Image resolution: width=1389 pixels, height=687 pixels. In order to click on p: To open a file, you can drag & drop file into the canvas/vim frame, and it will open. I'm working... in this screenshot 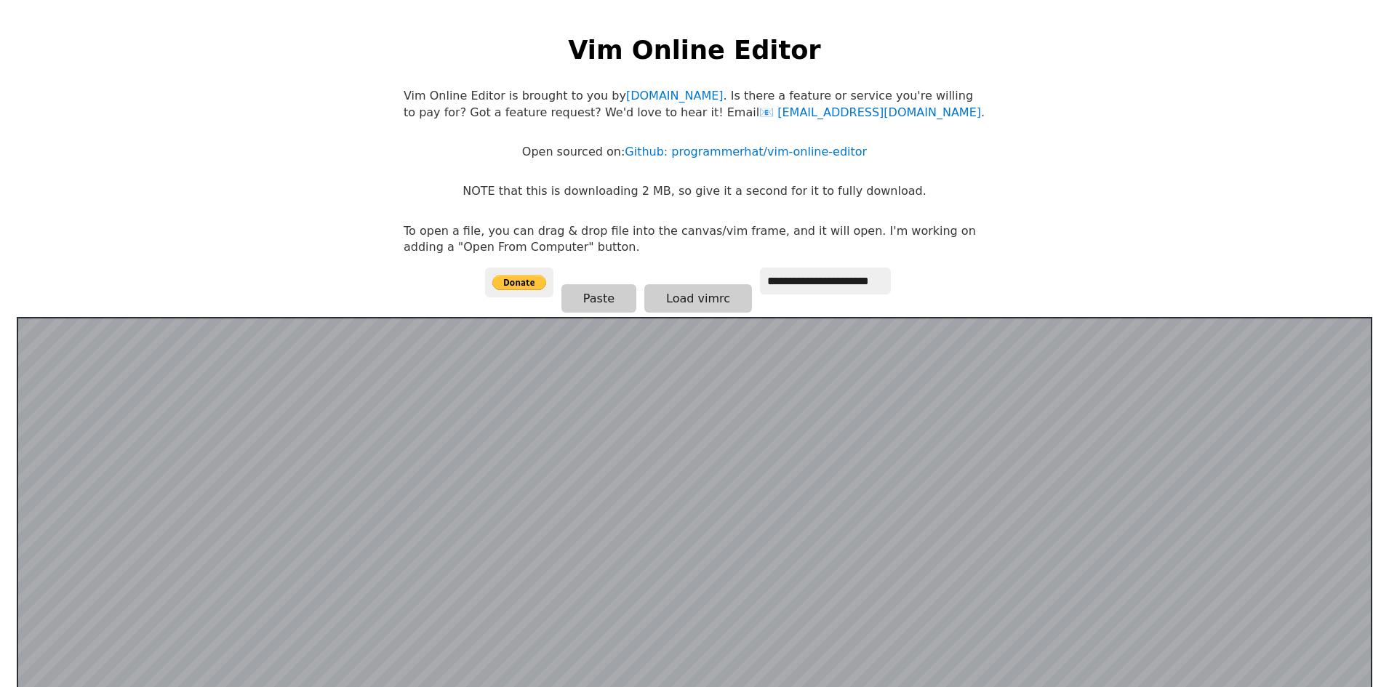, I will do `click(695, 239)`.